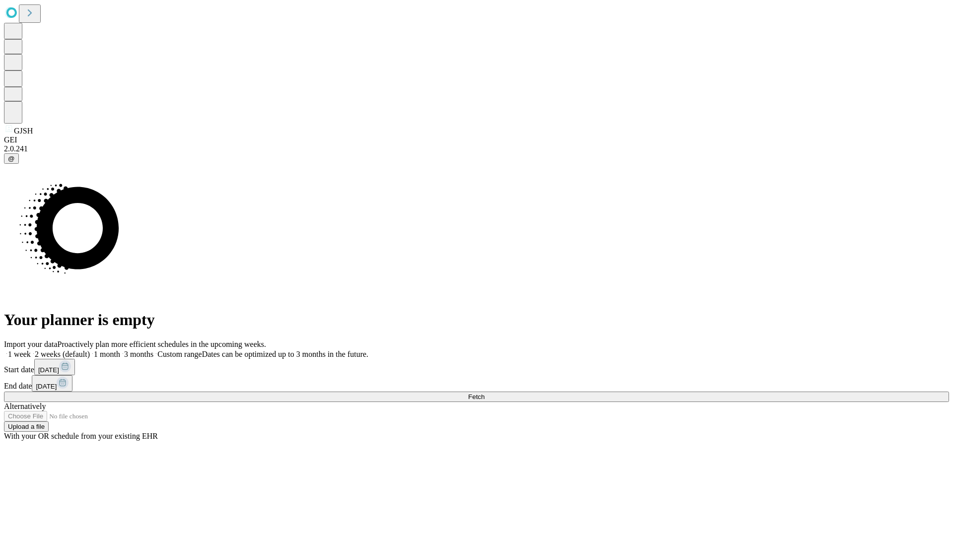 This screenshot has height=536, width=953. I want to click on span: 1 month, so click(107, 354).